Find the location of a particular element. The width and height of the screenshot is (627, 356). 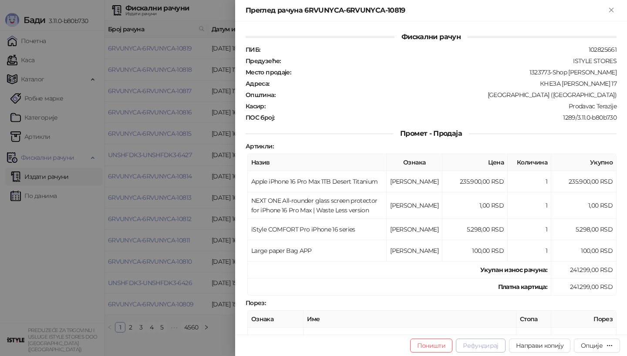

td: 40.216,50 RSD is located at coordinates (584, 338).